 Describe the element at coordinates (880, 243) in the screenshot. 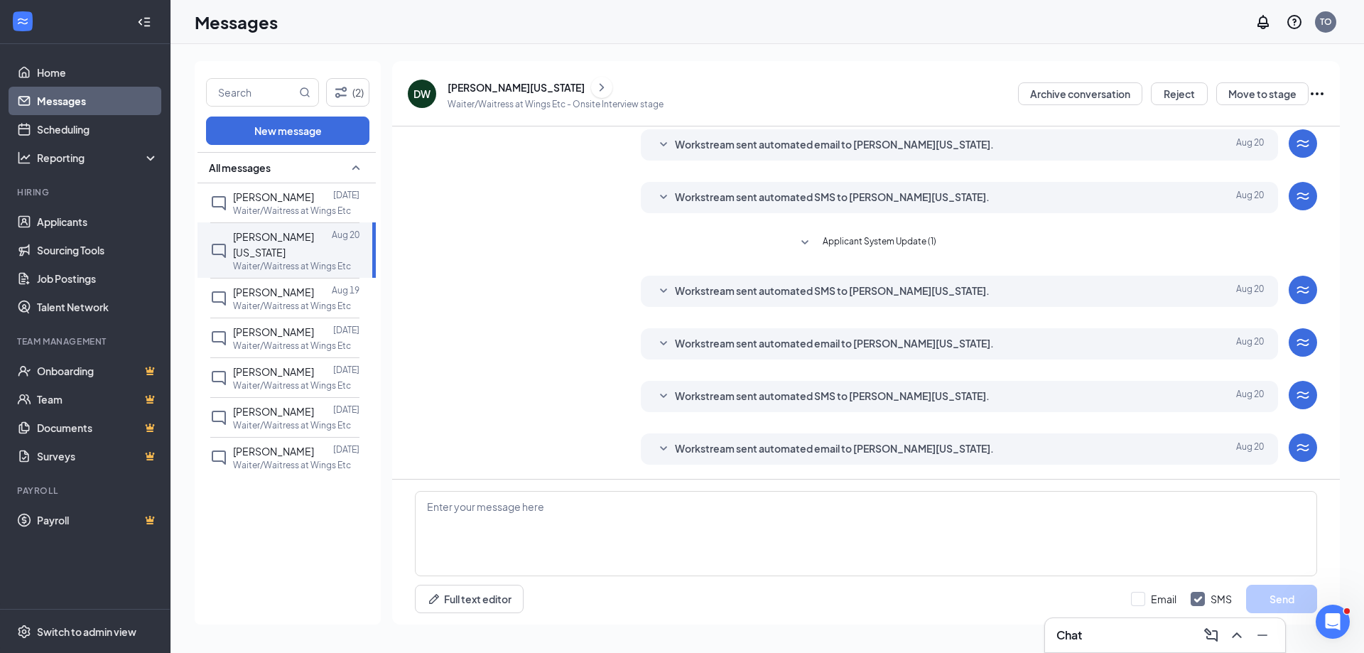

I see `span: Applicant System Update (1)` at that location.